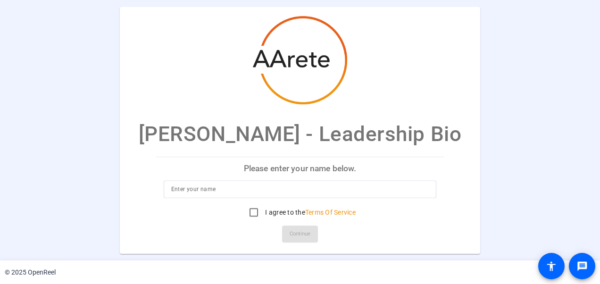 This screenshot has height=284, width=600. Describe the element at coordinates (300, 189) in the screenshot. I see `input: Enter your name` at that location.